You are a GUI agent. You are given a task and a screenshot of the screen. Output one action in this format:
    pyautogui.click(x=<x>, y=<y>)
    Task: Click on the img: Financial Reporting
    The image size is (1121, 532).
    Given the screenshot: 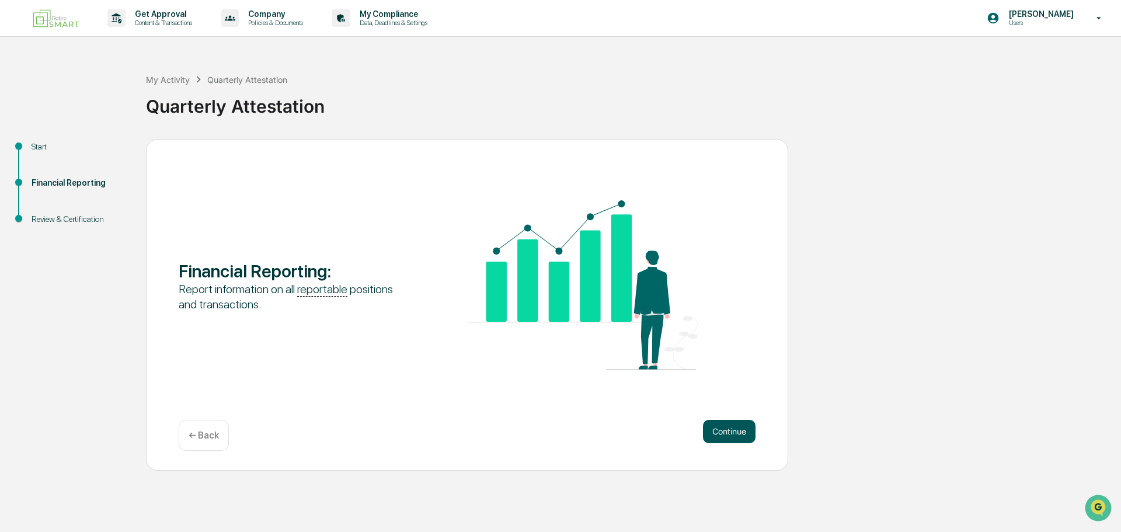 What is the action you would take?
    pyautogui.click(x=582, y=285)
    